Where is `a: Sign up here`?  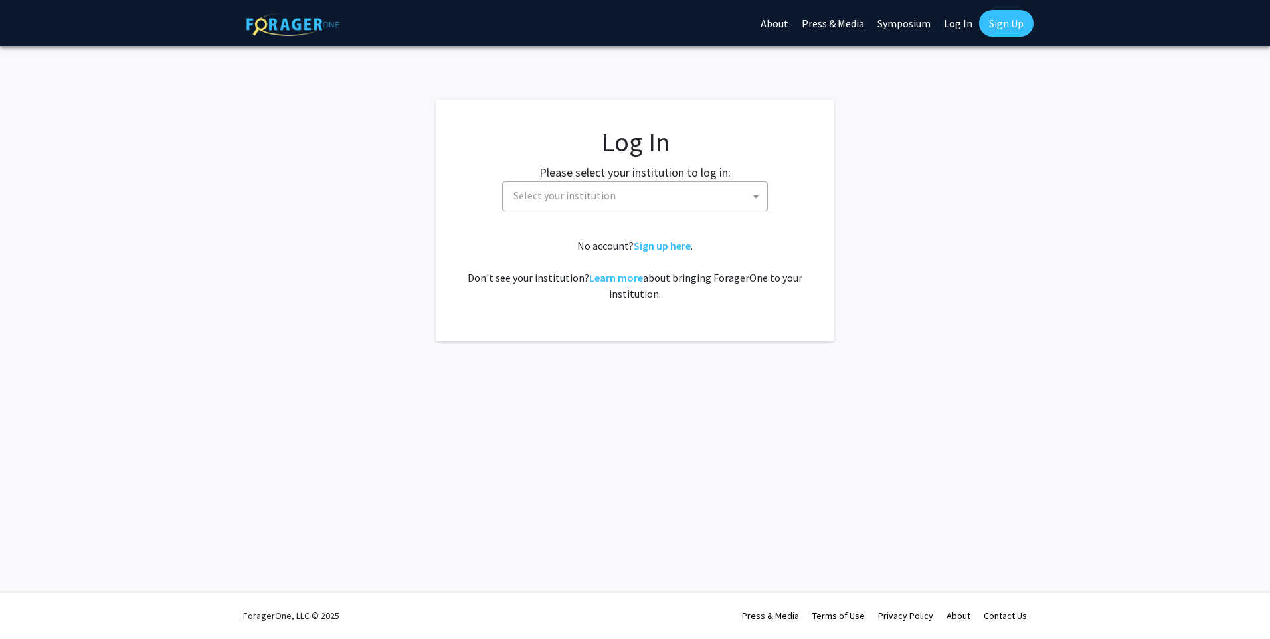 a: Sign up here is located at coordinates (662, 246).